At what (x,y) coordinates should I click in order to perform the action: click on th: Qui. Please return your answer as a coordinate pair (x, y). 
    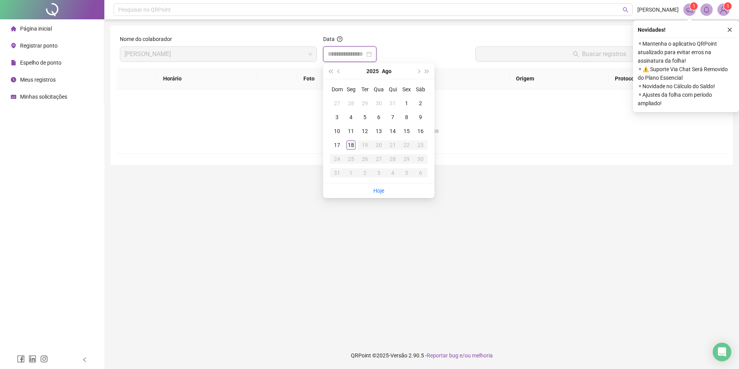
    Looking at the image, I should click on (393, 89).